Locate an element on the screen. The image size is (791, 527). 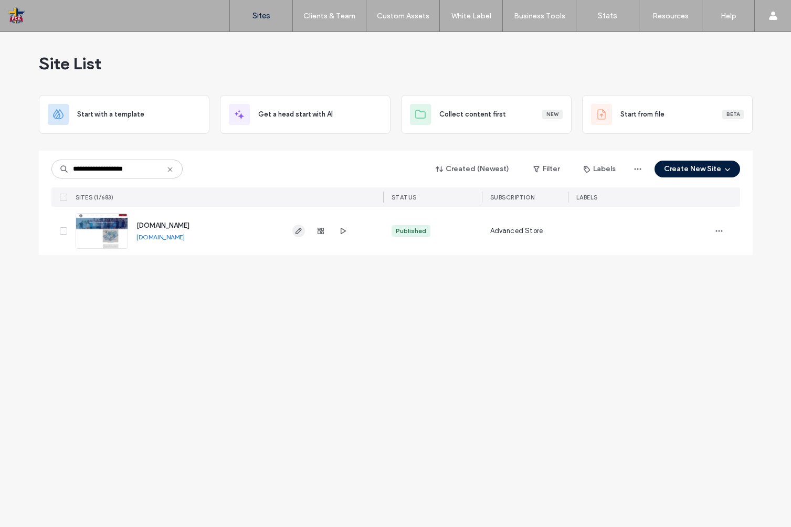
div: Get a head start with AI is located at coordinates (305, 114).